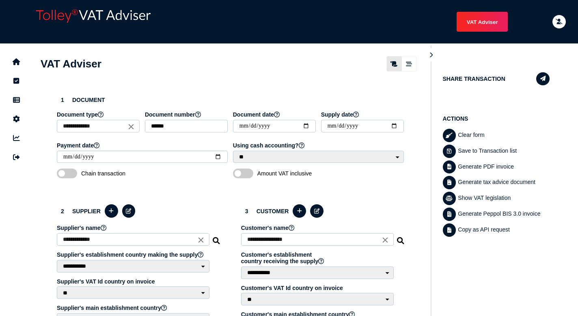  Describe the element at coordinates (299, 211) in the screenshot. I see `button: Add a new customer to the database` at that location.